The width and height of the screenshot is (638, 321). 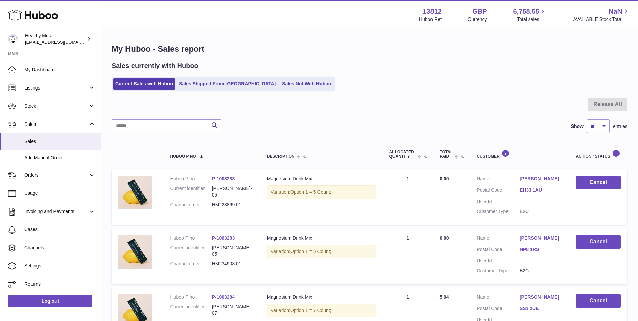 I want to click on h2: Sales currently with Huboo, so click(x=155, y=66).